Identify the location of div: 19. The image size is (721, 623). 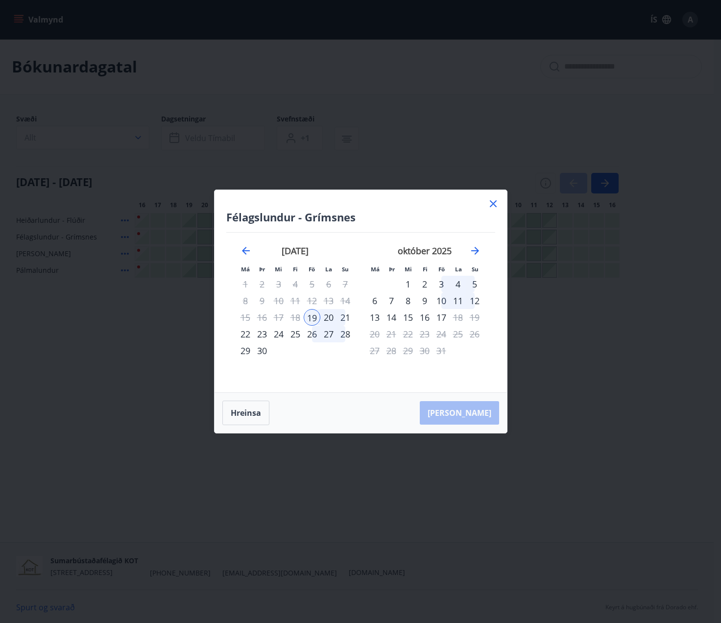
(312, 317).